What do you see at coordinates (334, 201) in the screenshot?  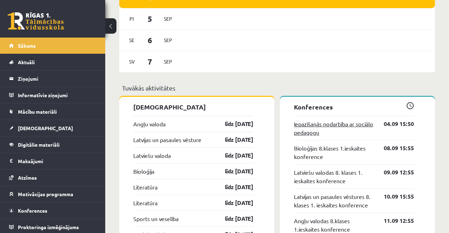 I see `a: Latvijas un pasaules vēstures 8. klases 1. ieskaites konference` at bounding box center [334, 201].